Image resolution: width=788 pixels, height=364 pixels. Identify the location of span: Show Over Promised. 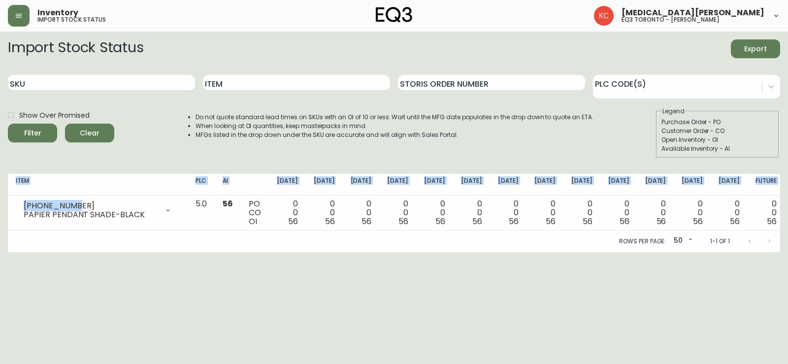
(54, 115).